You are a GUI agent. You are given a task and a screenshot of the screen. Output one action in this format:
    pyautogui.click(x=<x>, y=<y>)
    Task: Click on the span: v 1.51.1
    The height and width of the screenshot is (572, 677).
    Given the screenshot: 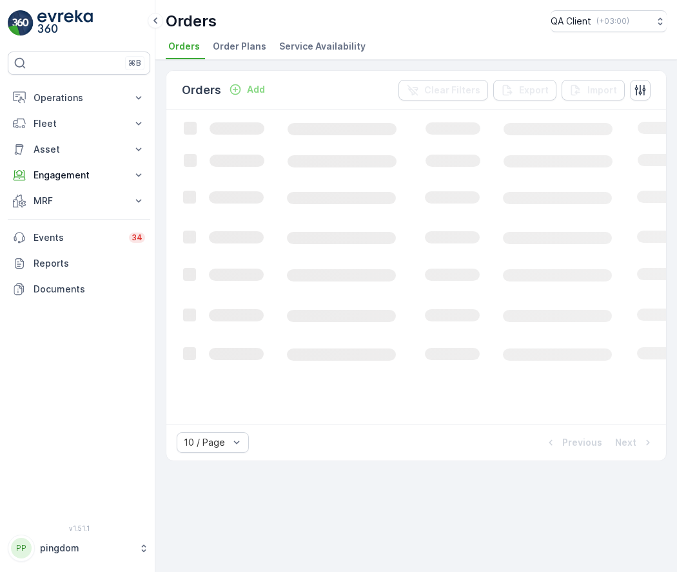 What is the action you would take?
    pyautogui.click(x=79, y=528)
    